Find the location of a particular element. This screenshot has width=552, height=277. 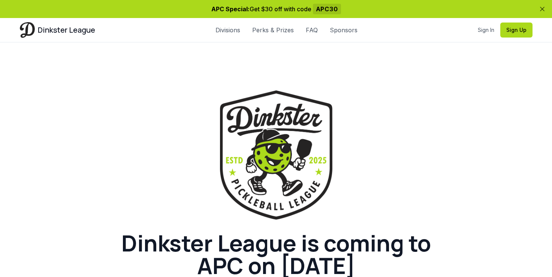

span: APC30 is located at coordinates (327, 9).